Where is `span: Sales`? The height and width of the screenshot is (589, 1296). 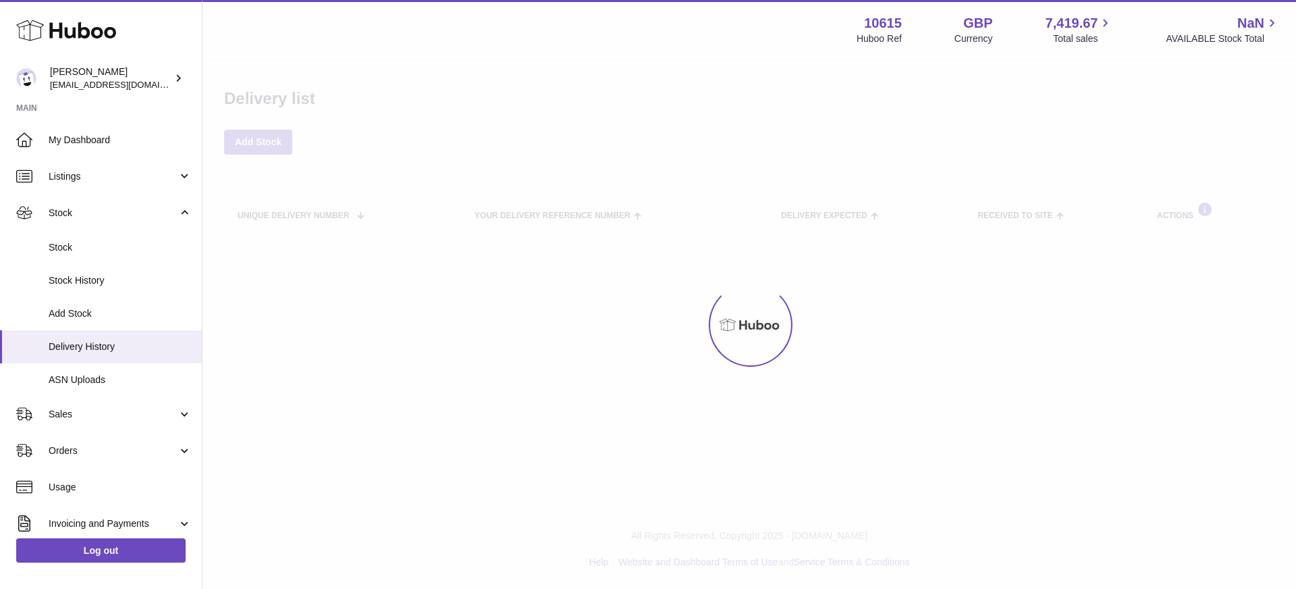
span: Sales is located at coordinates (113, 414).